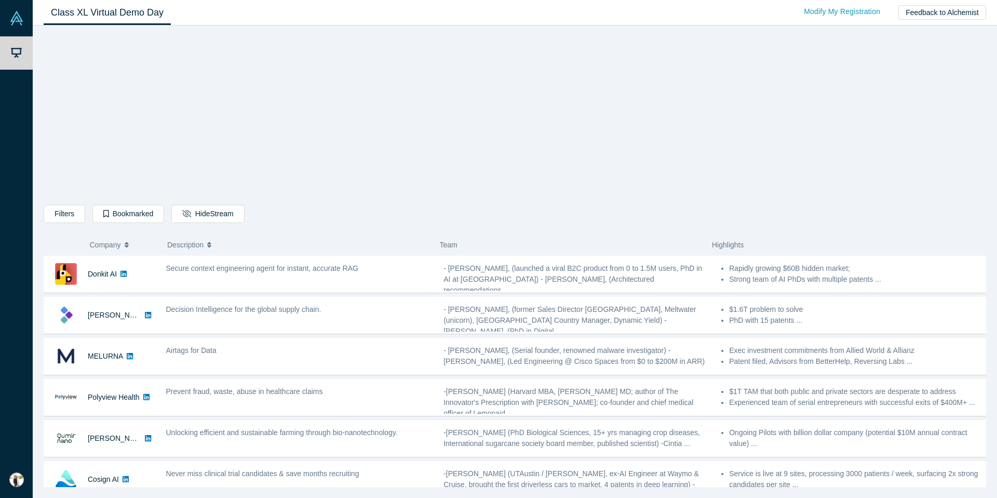 This screenshot has height=498, width=997. What do you see at coordinates (842, 11) in the screenshot?
I see `a: Modify My Registration` at bounding box center [842, 11].